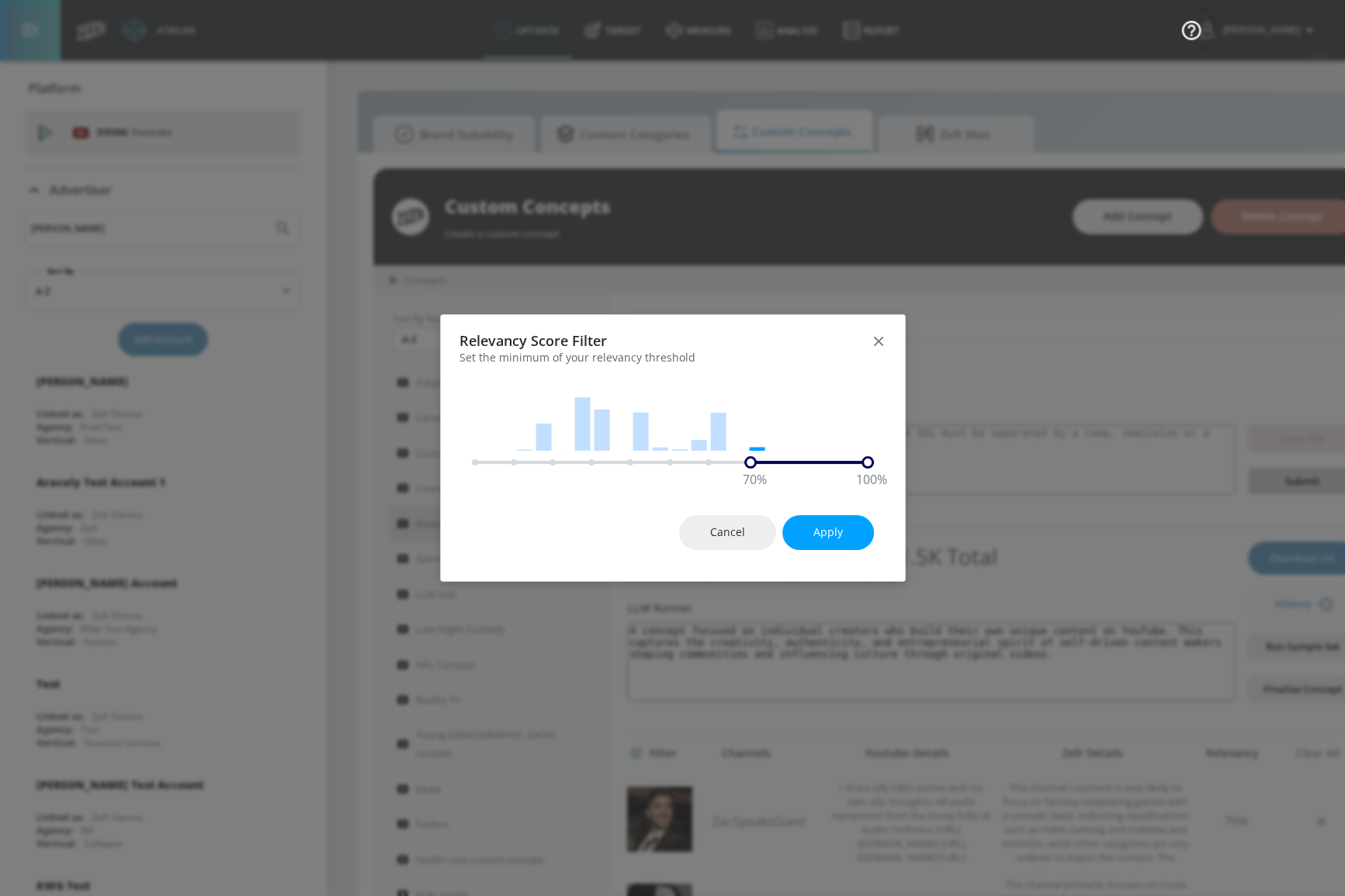 The image size is (1345, 896). What do you see at coordinates (672, 357) in the screenshot?
I see `div: Set the minimum of your relevancy threshold` at bounding box center [672, 357].